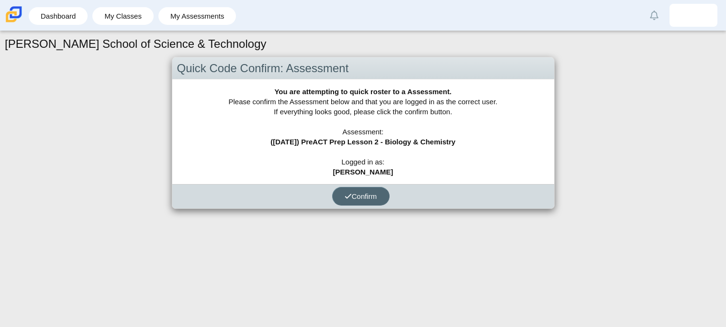 This screenshot has width=726, height=327. Describe the element at coordinates (58, 16) in the screenshot. I see `a: Dashboard` at that location.